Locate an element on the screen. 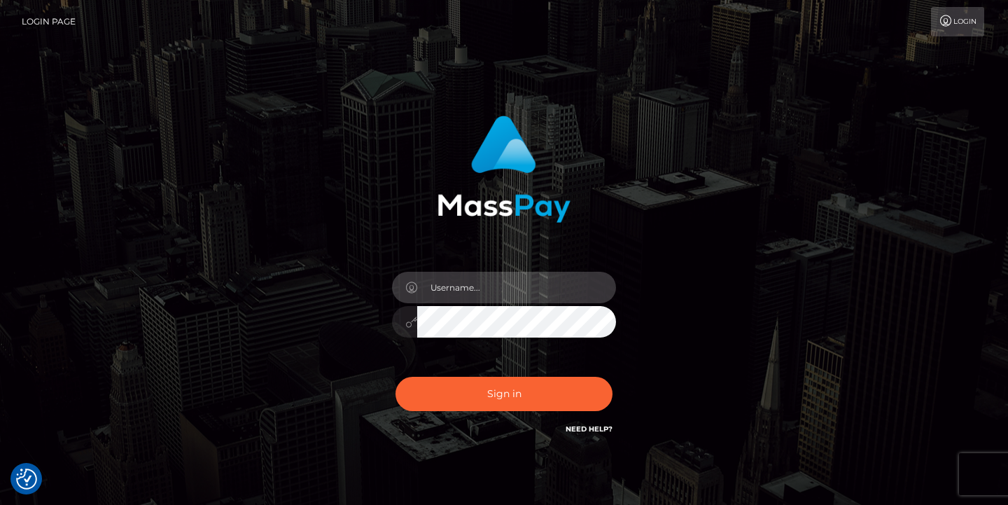  button: Consent Preferences is located at coordinates (27, 479).